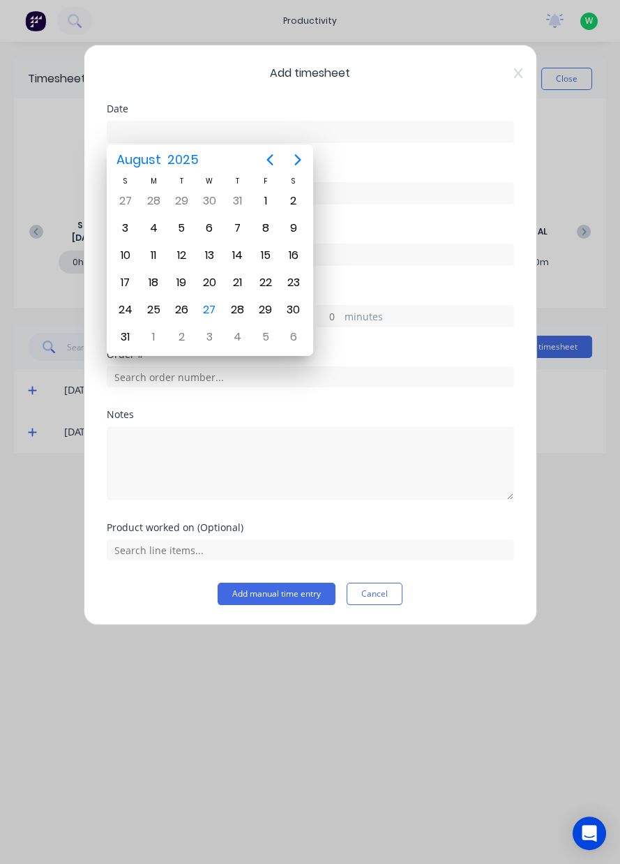 Image resolution: width=620 pixels, height=864 pixels. I want to click on div: Thursday, September 4, 2025, so click(238, 337).